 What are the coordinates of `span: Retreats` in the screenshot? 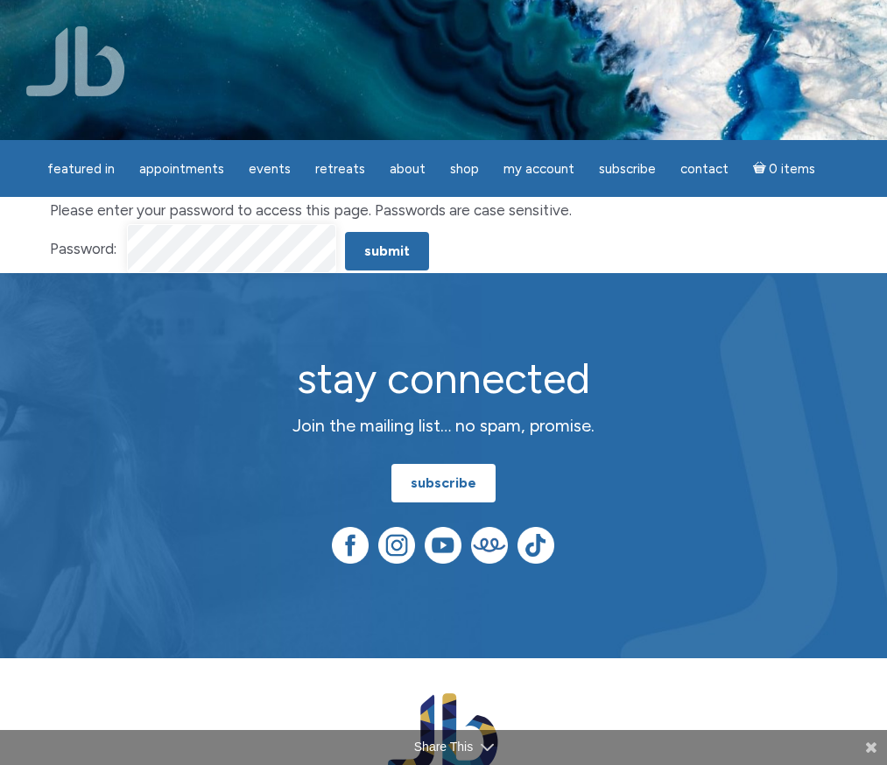 It's located at (340, 169).